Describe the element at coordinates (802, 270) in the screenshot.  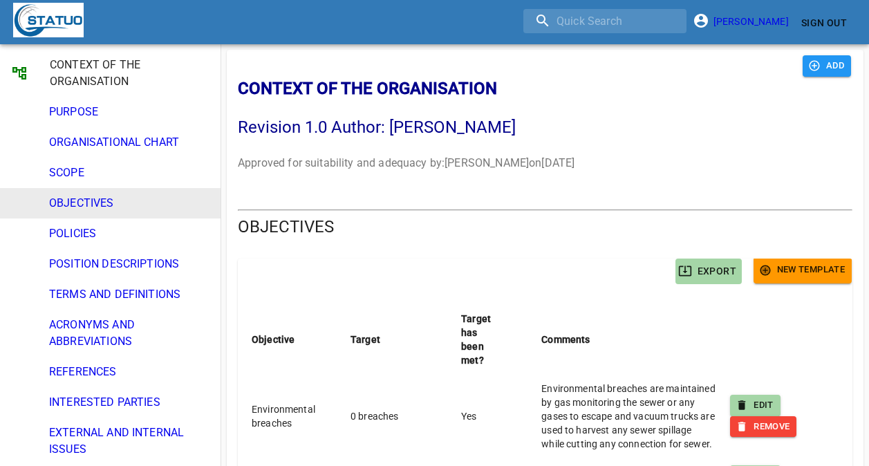
I see `button: New Template` at that location.